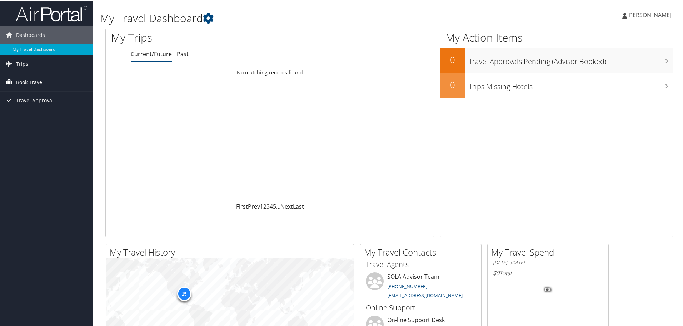 The image size is (683, 326). I want to click on a: Last, so click(298, 206).